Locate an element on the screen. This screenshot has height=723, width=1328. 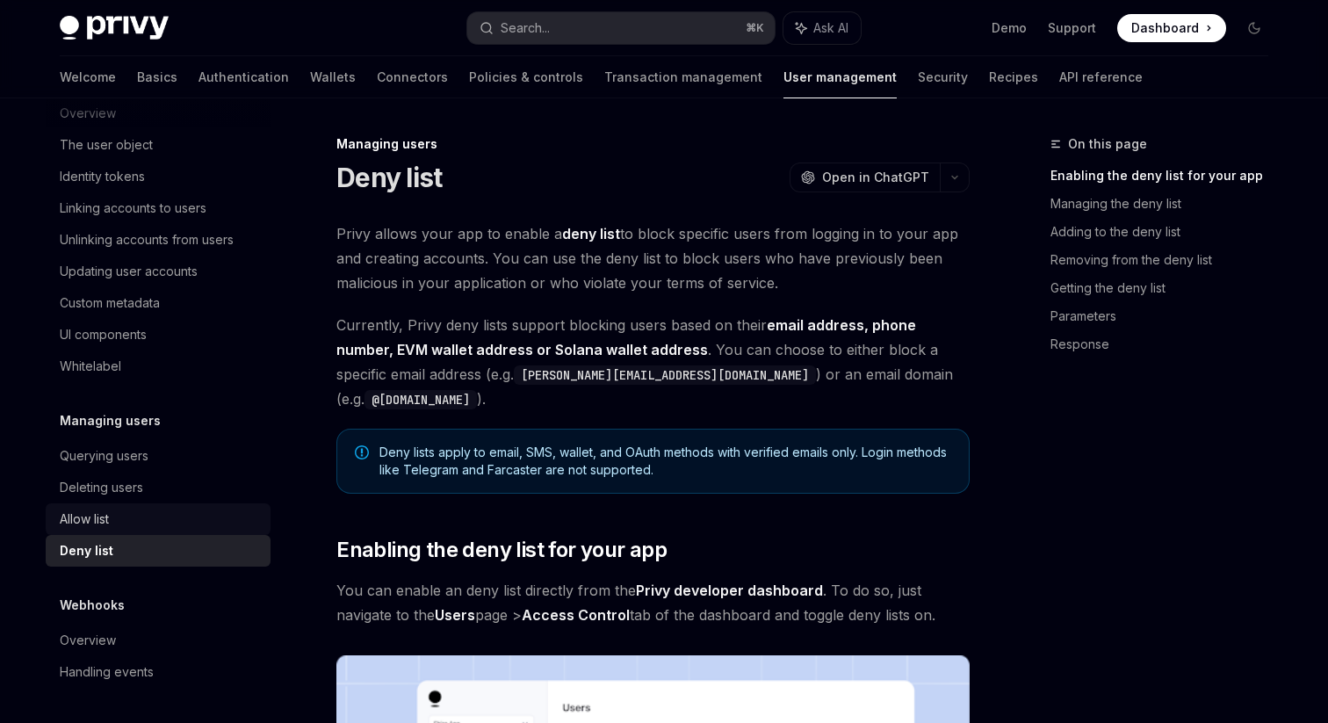
h5: Webhooks is located at coordinates (92, 605).